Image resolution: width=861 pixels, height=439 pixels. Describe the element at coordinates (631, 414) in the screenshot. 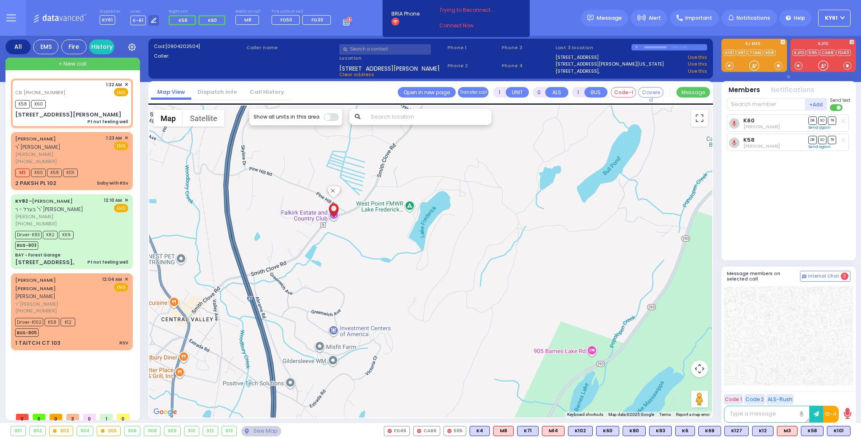

I see `span: Map data ©2025 Google` at that location.